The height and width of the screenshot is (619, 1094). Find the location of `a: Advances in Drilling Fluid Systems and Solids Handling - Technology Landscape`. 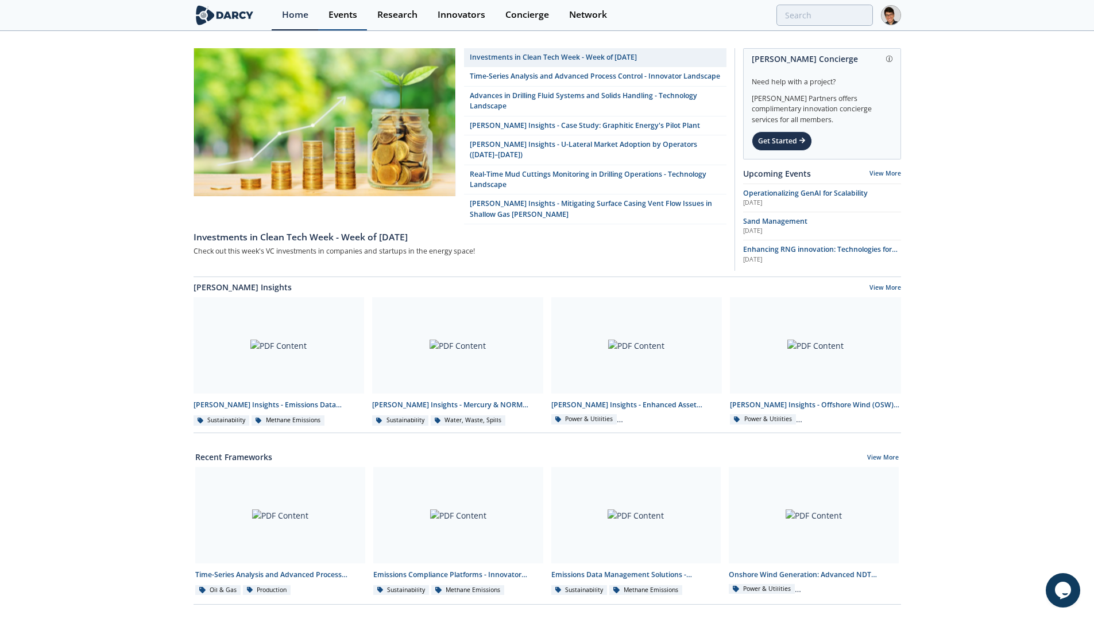

a: Advances in Drilling Fluid Systems and Solids Handling - Technology Landscape is located at coordinates (595, 102).